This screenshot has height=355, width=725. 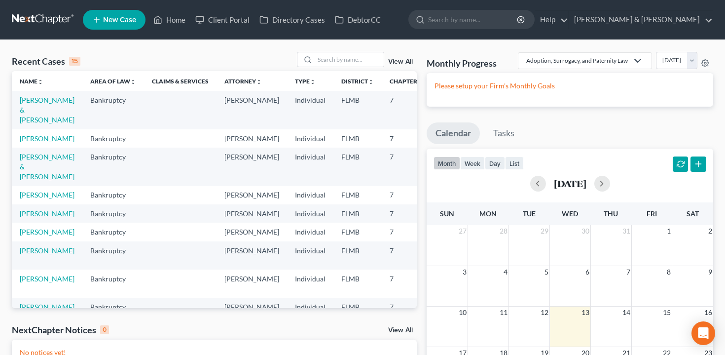 I want to click on span: 27, so click(x=463, y=231).